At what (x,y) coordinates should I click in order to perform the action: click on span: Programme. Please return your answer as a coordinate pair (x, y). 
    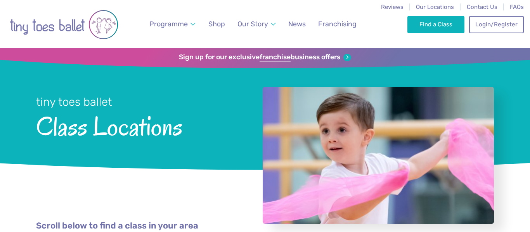
    Looking at the image, I should click on (168, 24).